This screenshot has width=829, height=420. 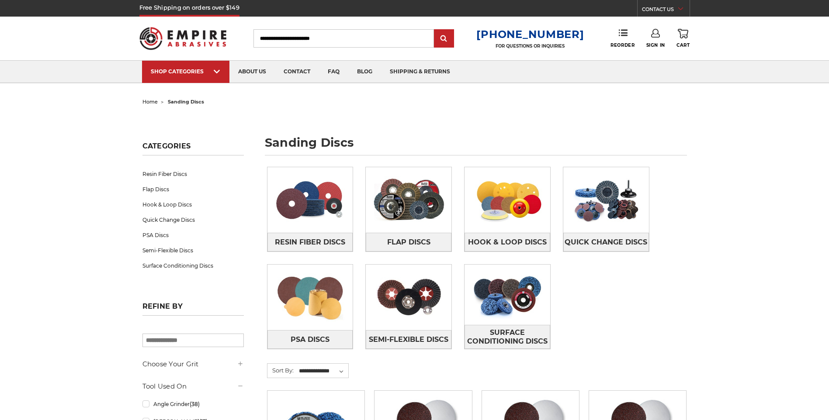 I want to click on div: Tool Used On, so click(x=193, y=387).